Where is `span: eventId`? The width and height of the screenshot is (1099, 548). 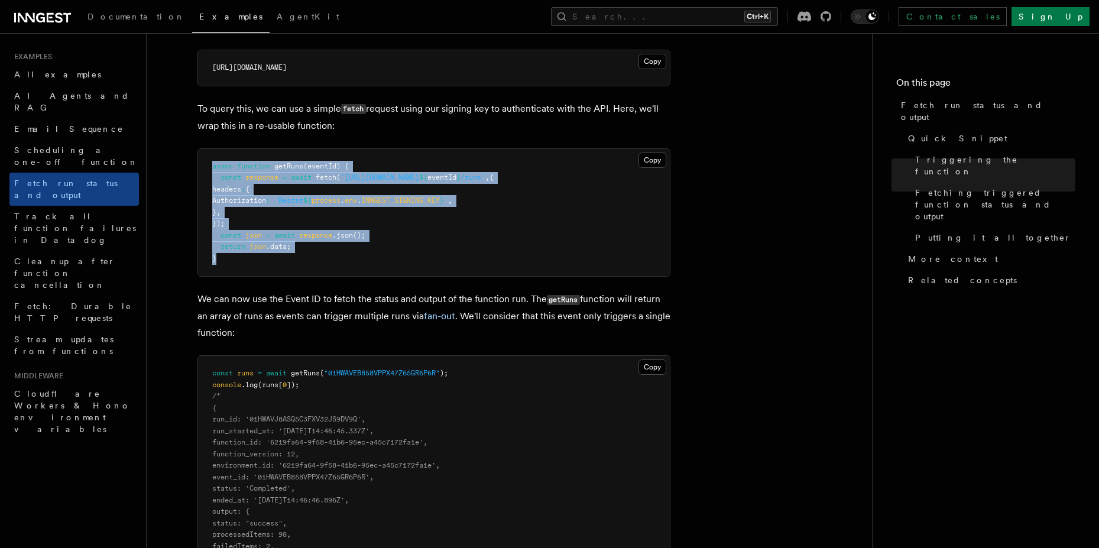 span: eventId is located at coordinates (442, 177).